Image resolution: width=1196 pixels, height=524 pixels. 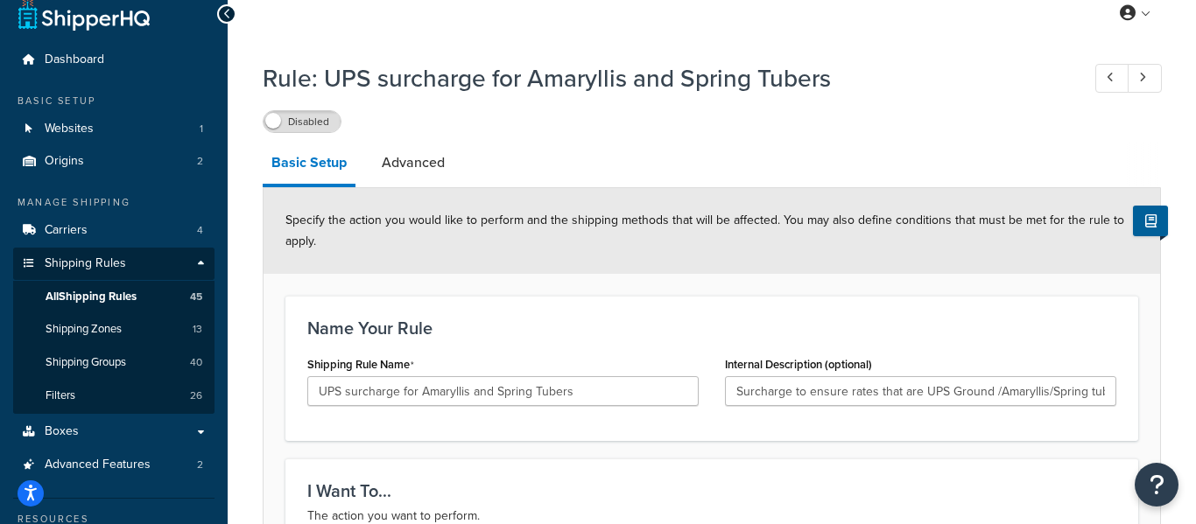 I want to click on button: Show Help Docs, so click(x=1151, y=221).